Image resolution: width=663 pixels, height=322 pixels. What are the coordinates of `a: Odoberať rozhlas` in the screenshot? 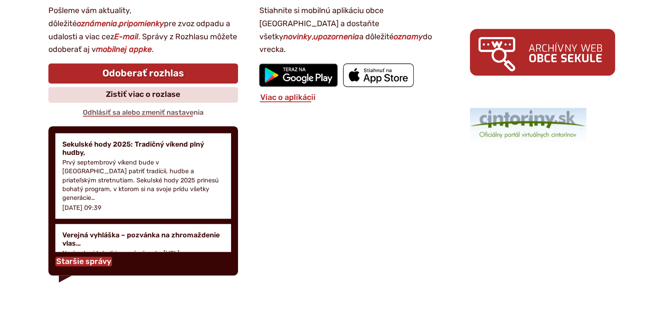 It's located at (143, 73).